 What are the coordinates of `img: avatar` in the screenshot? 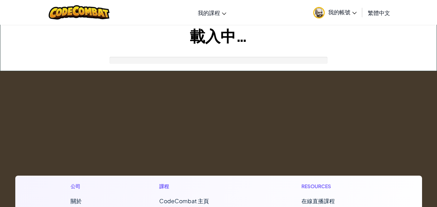 It's located at (319, 13).